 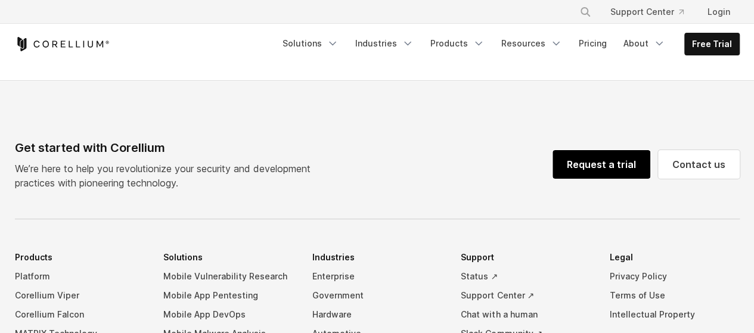 I want to click on a: Free Trial, so click(x=712, y=44).